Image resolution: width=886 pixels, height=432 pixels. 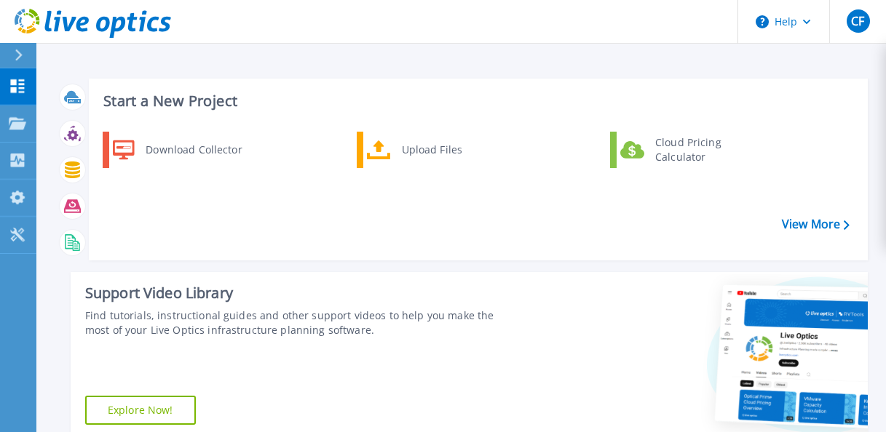 What do you see at coordinates (476, 101) in the screenshot?
I see `h3: Start a New Project` at bounding box center [476, 101].